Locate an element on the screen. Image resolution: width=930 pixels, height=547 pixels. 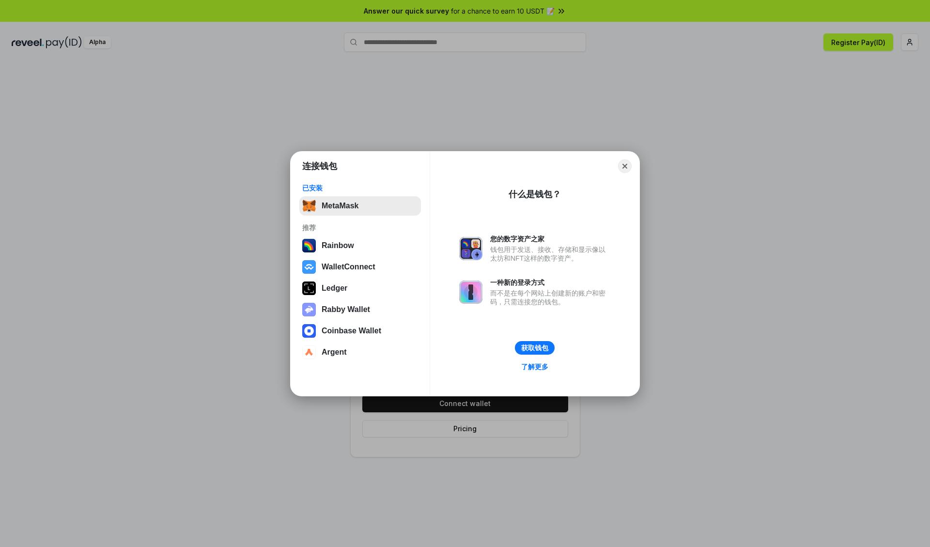
img: svg+xml,%3Csvg%20fill%3D%22none%22%20height%3D%2233%22%20viewBox%3D%220%200%2035%2033%22%20width%... is located at coordinates (309, 206).